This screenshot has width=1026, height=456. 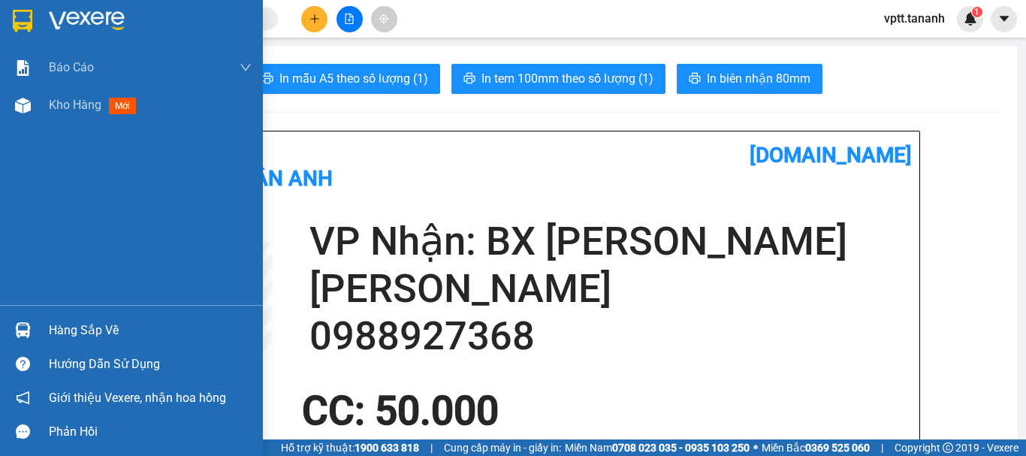 I want to click on button: printerIn mẫu A5 theo số lượng (1), so click(x=345, y=79).